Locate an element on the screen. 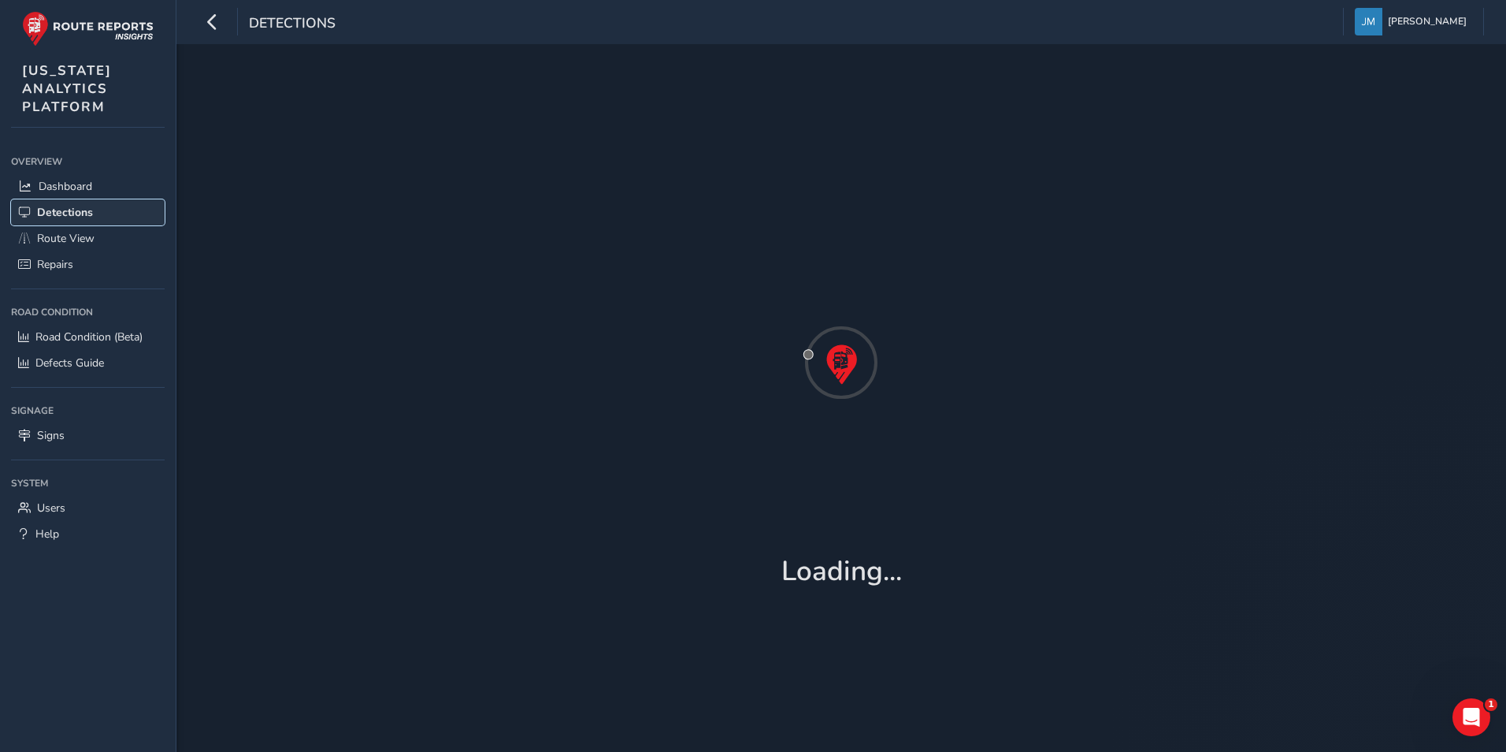 Image resolution: width=1506 pixels, height=752 pixels. div: Overview is located at coordinates (87, 161).